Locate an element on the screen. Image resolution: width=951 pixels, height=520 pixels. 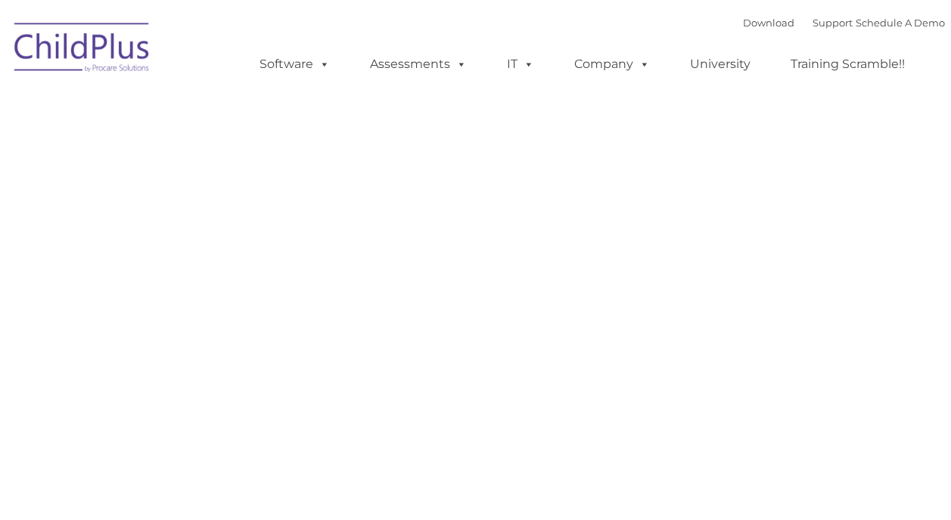
a: University is located at coordinates (720, 64).